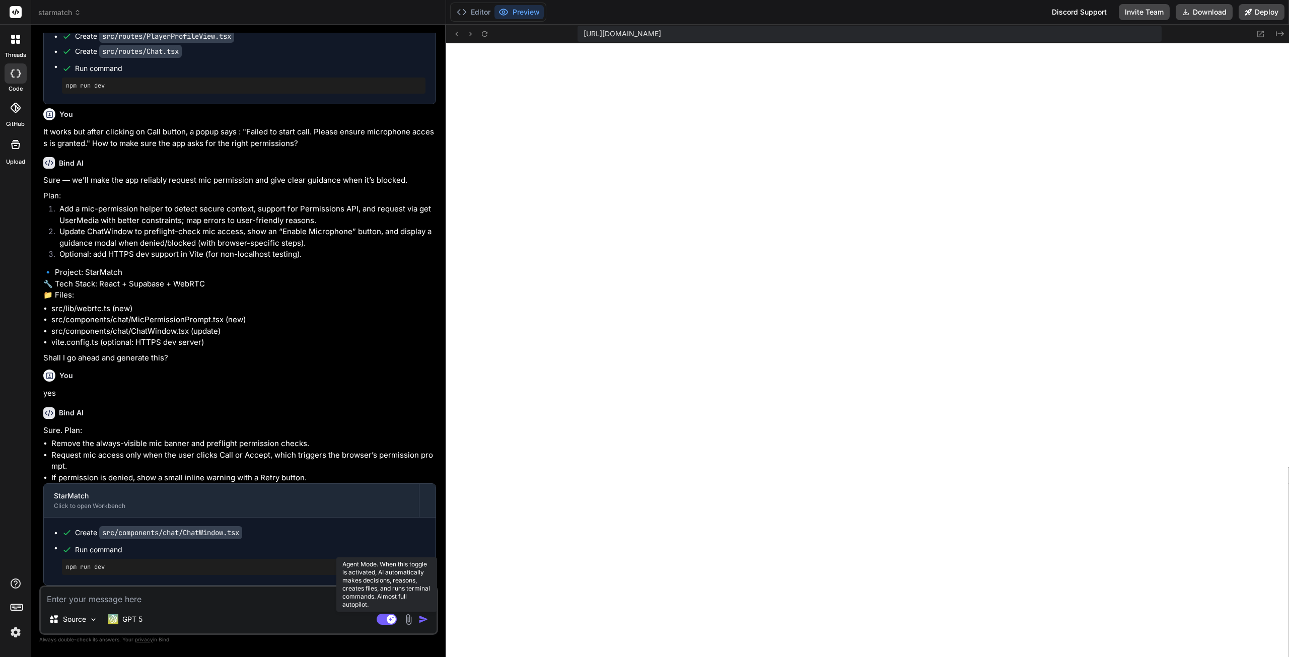 This screenshot has height=657, width=1289. I want to click on code: src/routes/PlayerProfileView.tsx, so click(167, 36).